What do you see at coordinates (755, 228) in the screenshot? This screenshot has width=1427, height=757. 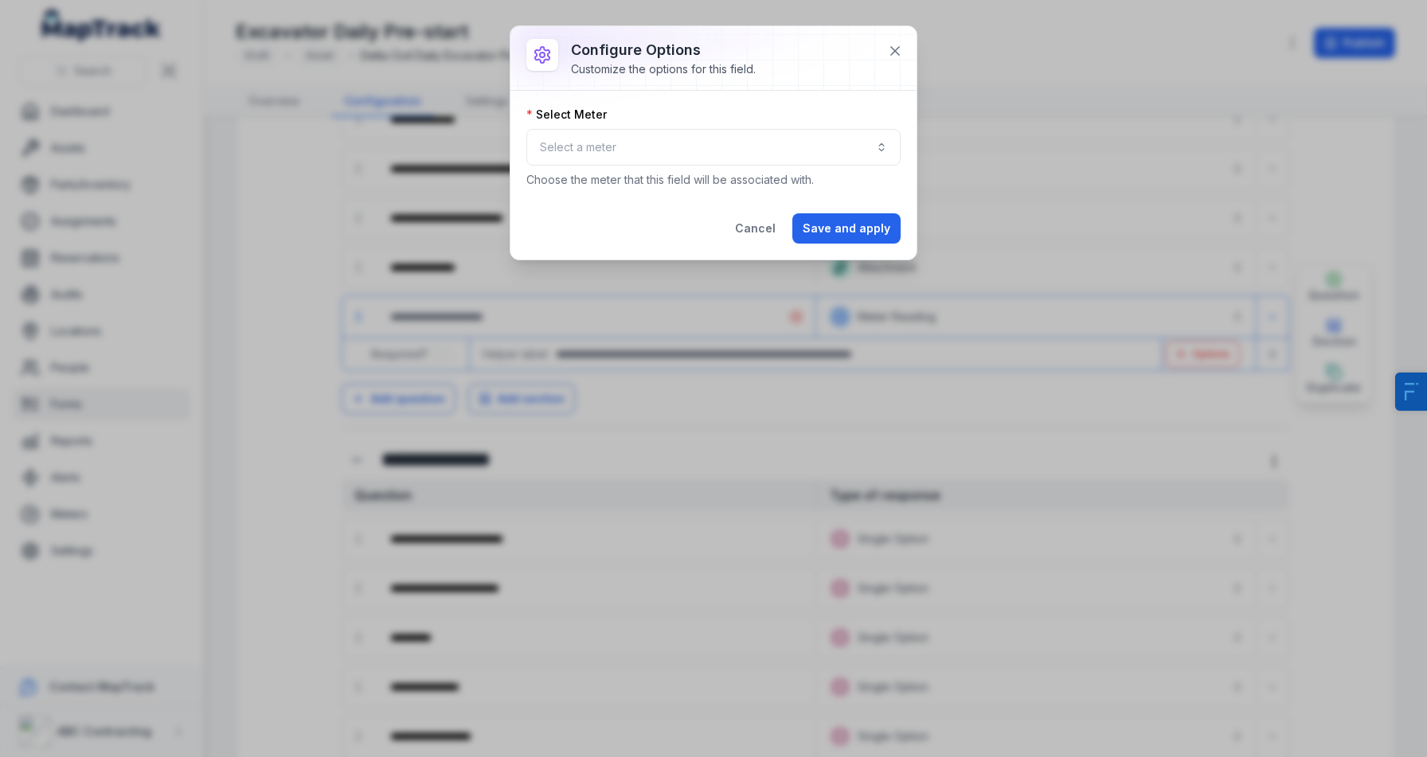 I see `button: Cancel` at bounding box center [755, 228].